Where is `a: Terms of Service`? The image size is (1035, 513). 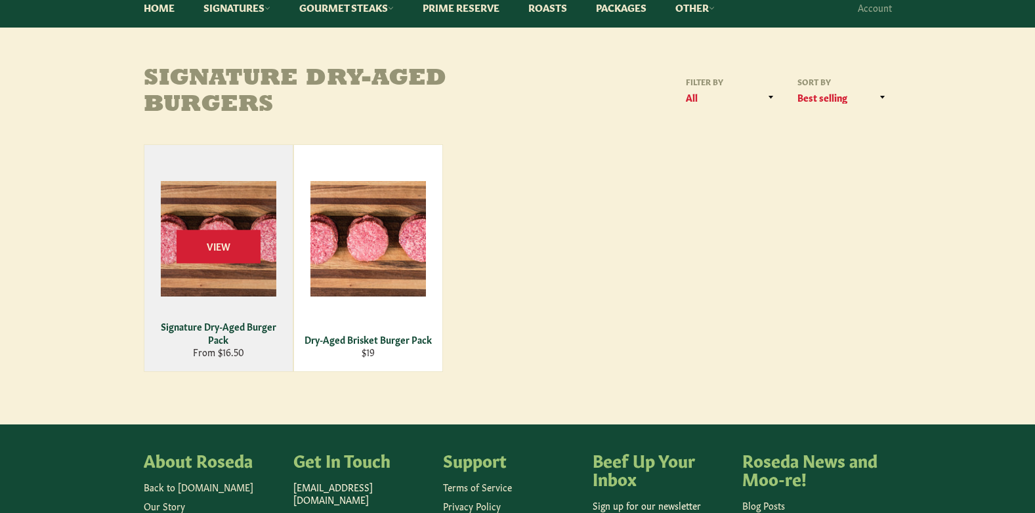 a: Terms of Service is located at coordinates (477, 487).